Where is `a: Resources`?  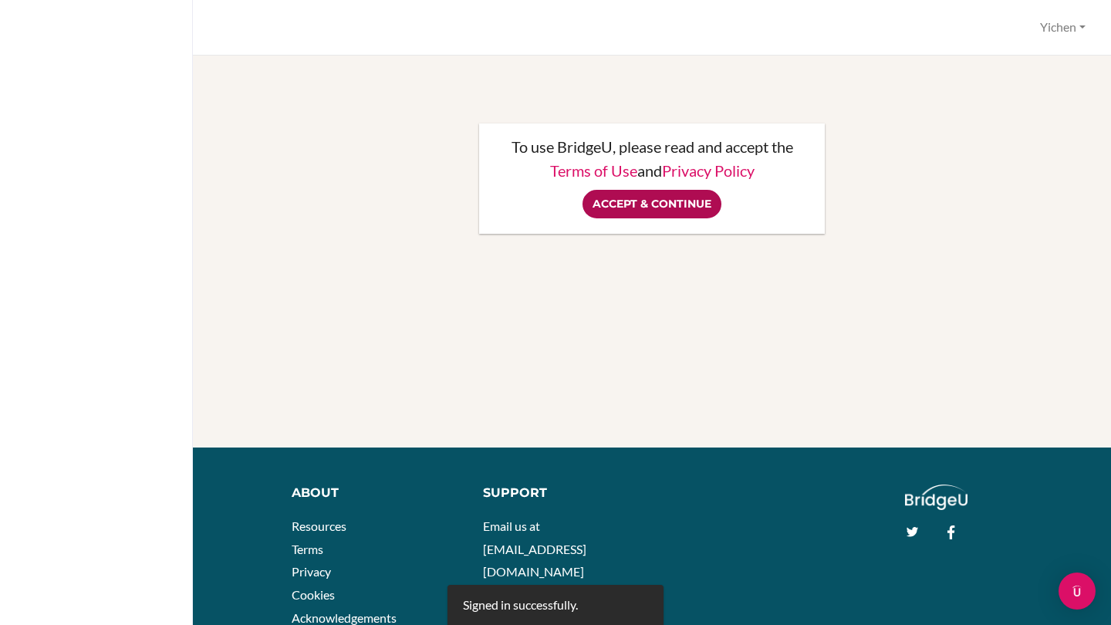 a: Resources is located at coordinates (319, 525).